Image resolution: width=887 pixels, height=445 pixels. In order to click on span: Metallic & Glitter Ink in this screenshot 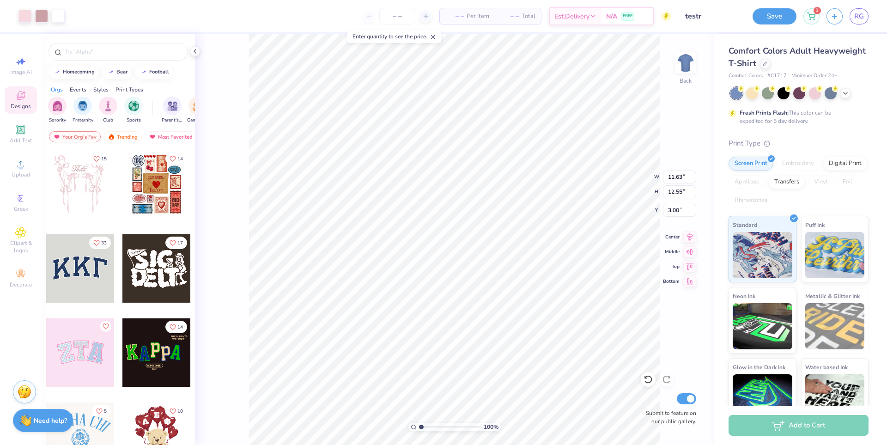, I will do `click(833, 296)`.